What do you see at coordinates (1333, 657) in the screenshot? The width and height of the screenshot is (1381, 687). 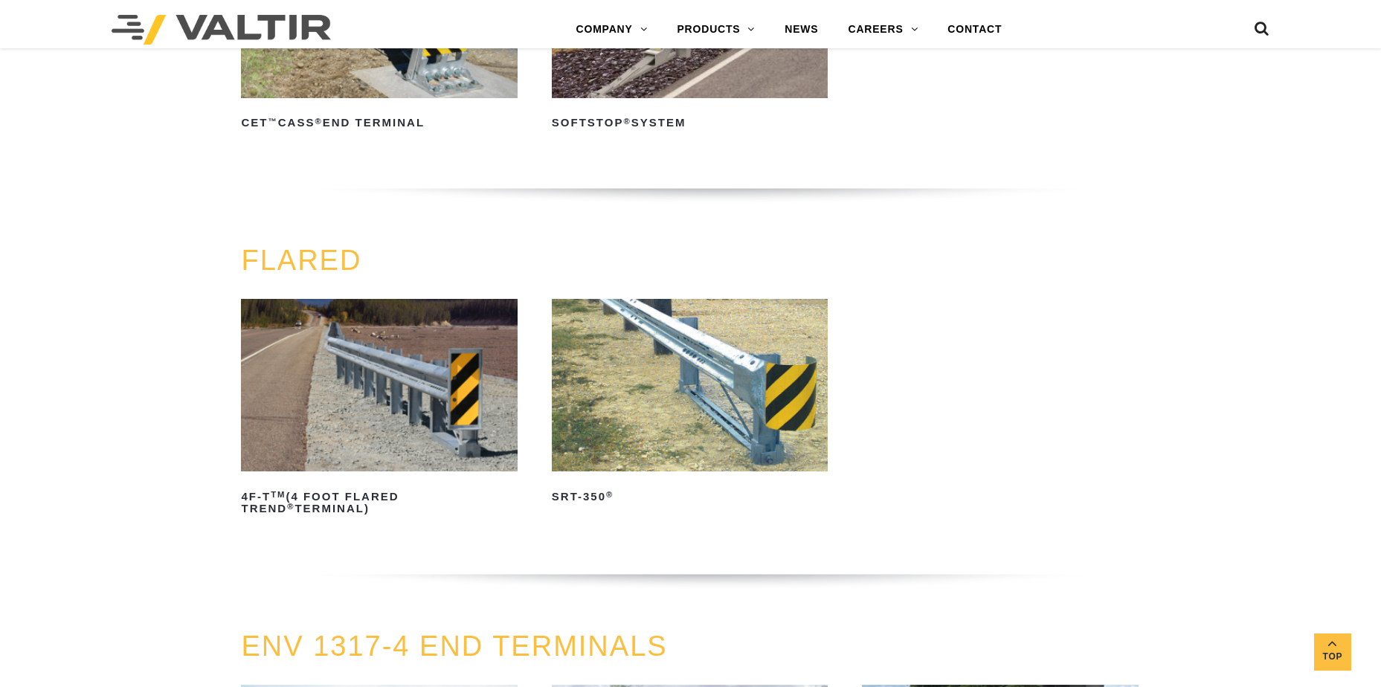 I see `span: Top` at bounding box center [1333, 657].